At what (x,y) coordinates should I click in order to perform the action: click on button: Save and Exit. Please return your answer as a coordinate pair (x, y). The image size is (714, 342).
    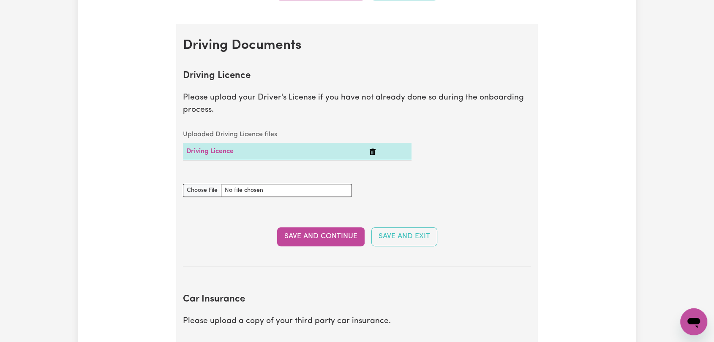
    Looking at the image, I should click on (404, 237).